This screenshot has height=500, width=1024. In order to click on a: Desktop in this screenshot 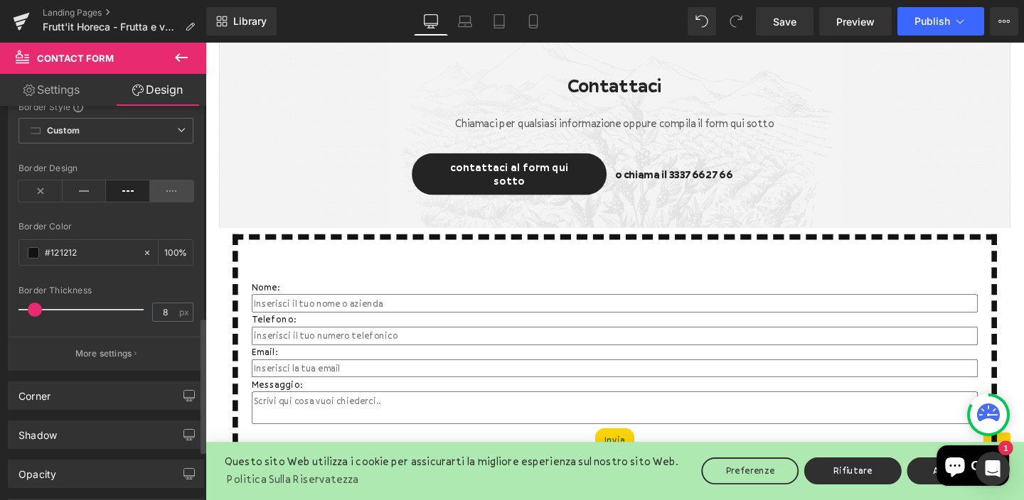, I will do `click(431, 21)`.